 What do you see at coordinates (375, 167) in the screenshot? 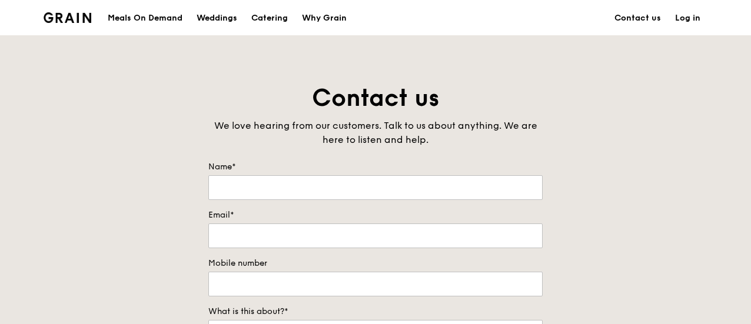
I see `label: Name*` at bounding box center [375, 167].